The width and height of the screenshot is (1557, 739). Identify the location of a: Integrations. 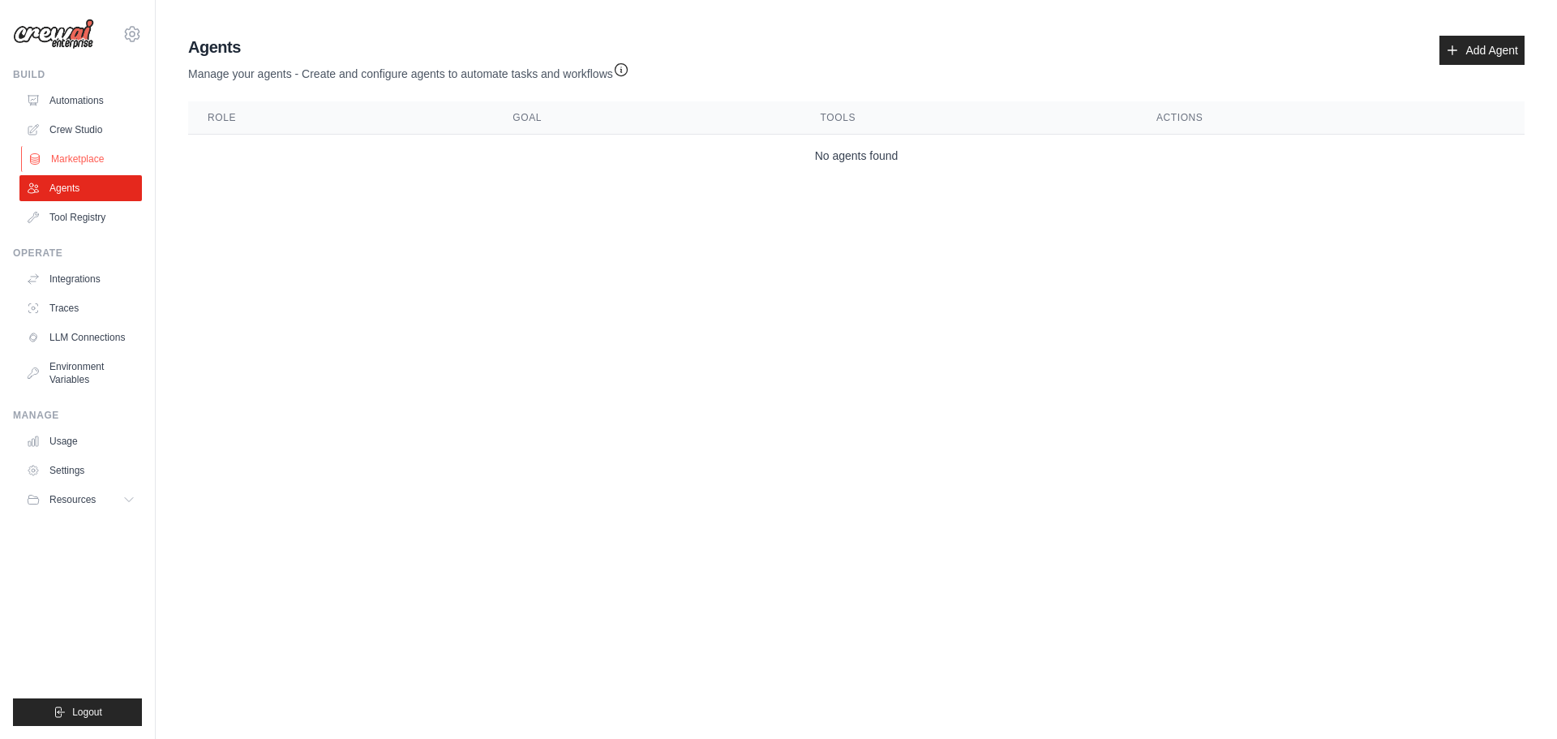
(80, 279).